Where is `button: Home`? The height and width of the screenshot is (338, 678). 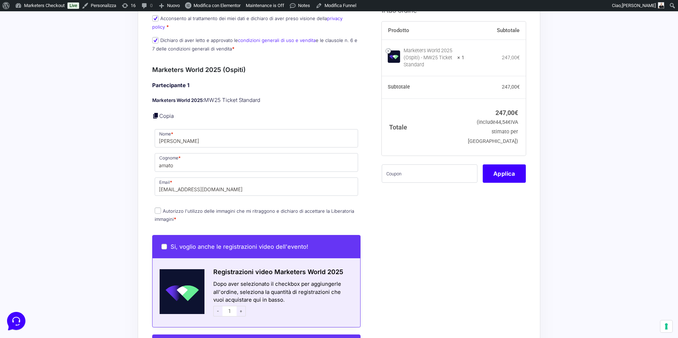 button: Home is located at coordinates (27, 235).